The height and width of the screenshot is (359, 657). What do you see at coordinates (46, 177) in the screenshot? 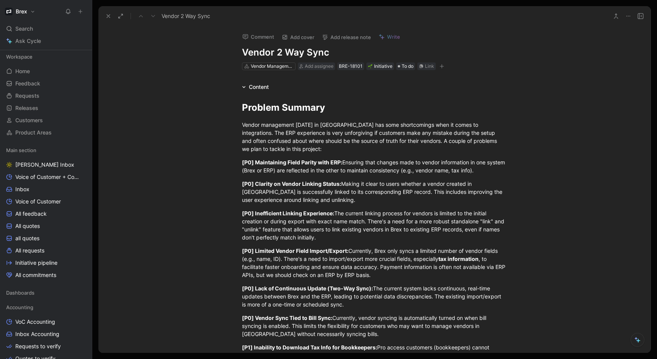
I see `a: Voice of Customer + Commercial NRR Feedback` at bounding box center [46, 177].